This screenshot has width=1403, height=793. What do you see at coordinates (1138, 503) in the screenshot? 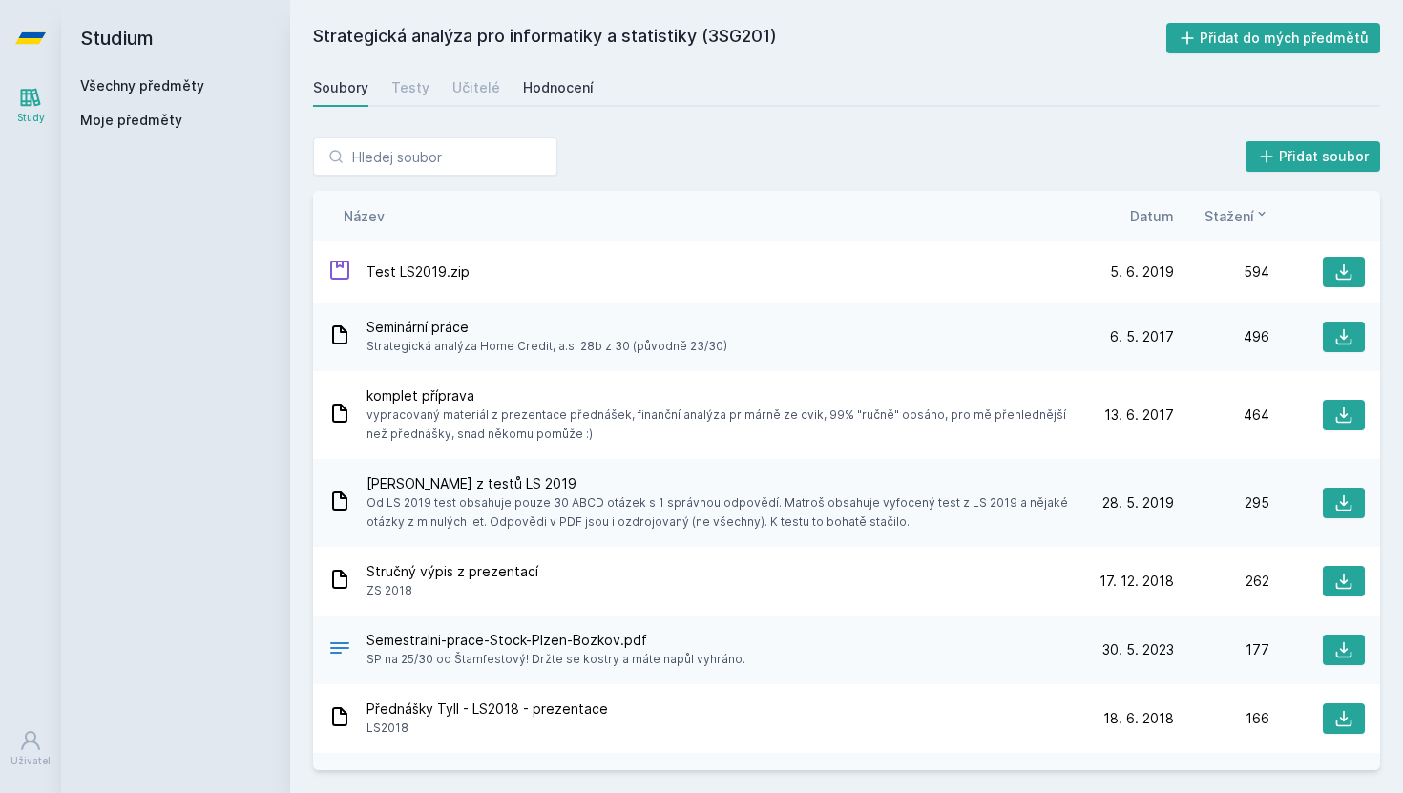
I see `span: 28. 5. 2019` at bounding box center [1138, 503].